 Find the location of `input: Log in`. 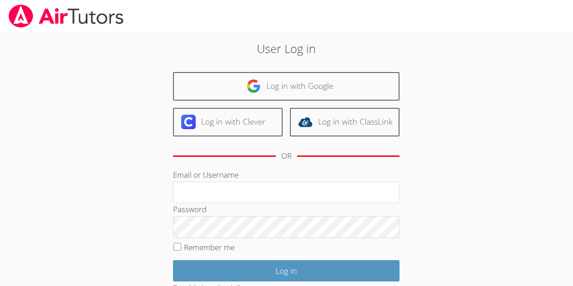

input: Log in is located at coordinates (286, 270).